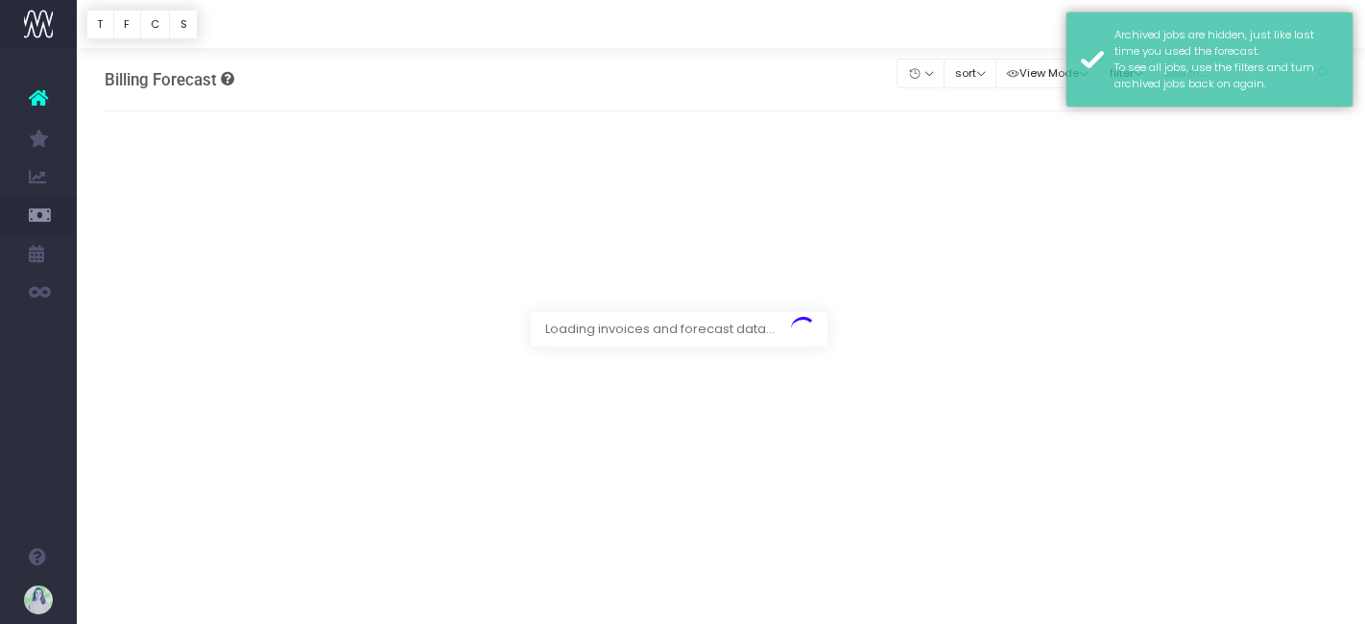  Describe the element at coordinates (183, 24) in the screenshot. I see `button: S` at that location.